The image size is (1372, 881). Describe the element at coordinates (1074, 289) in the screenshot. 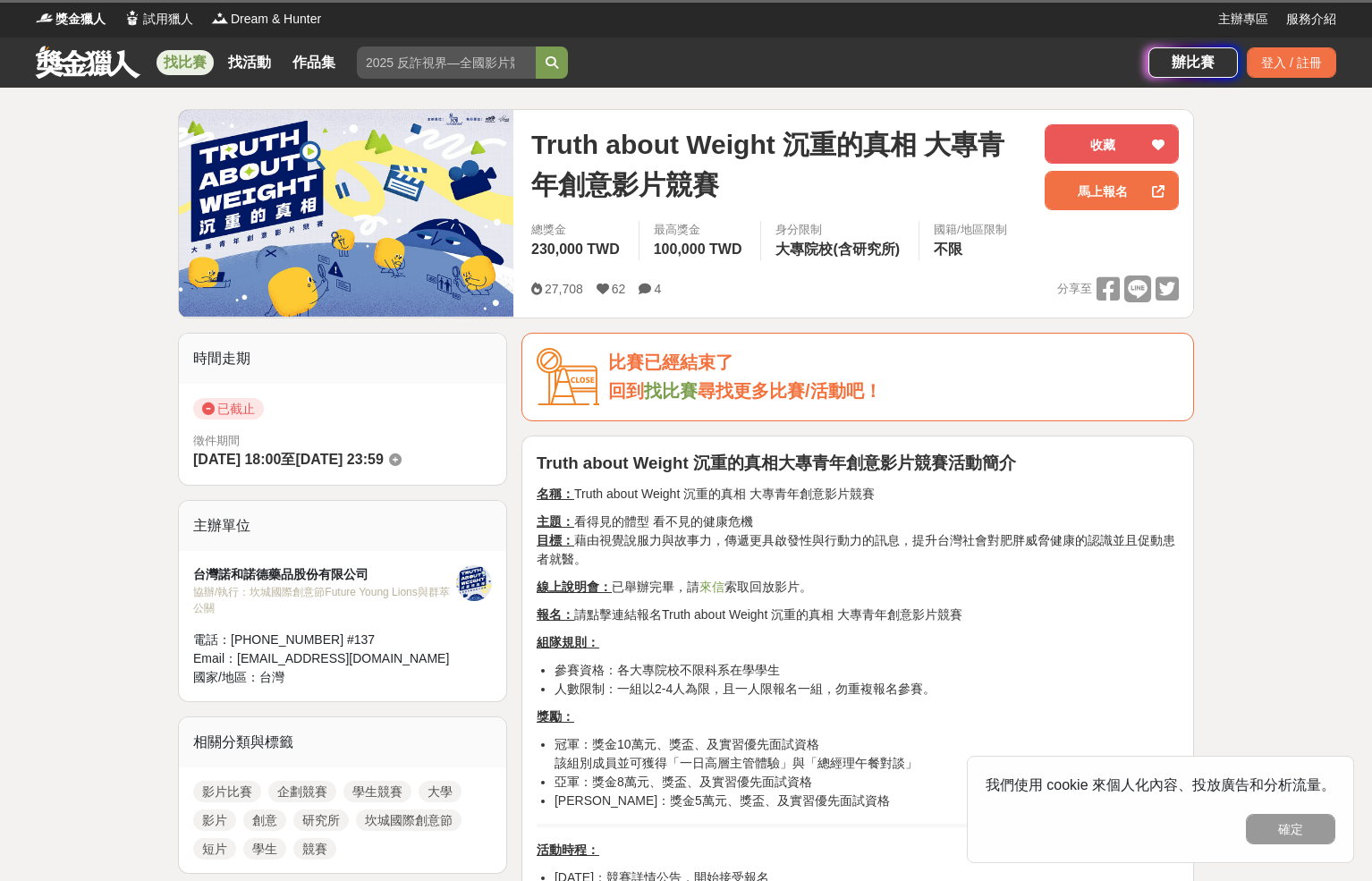

I see `span: 分享至` at that location.